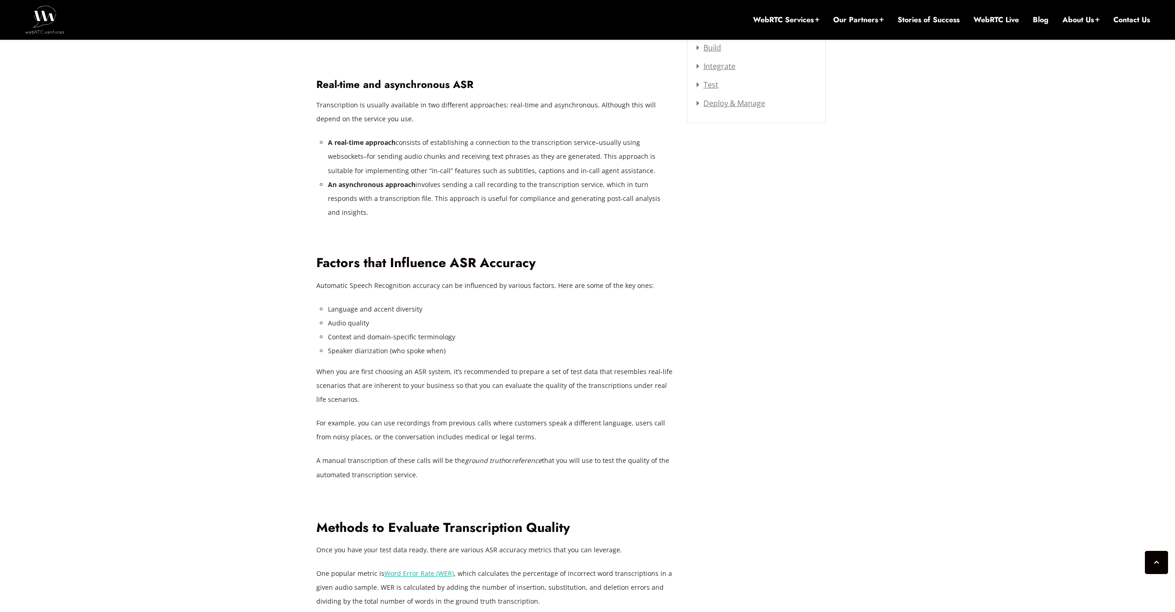 This screenshot has height=612, width=1175. What do you see at coordinates (786, 20) in the screenshot?
I see `a: WebRTC Services` at bounding box center [786, 20].